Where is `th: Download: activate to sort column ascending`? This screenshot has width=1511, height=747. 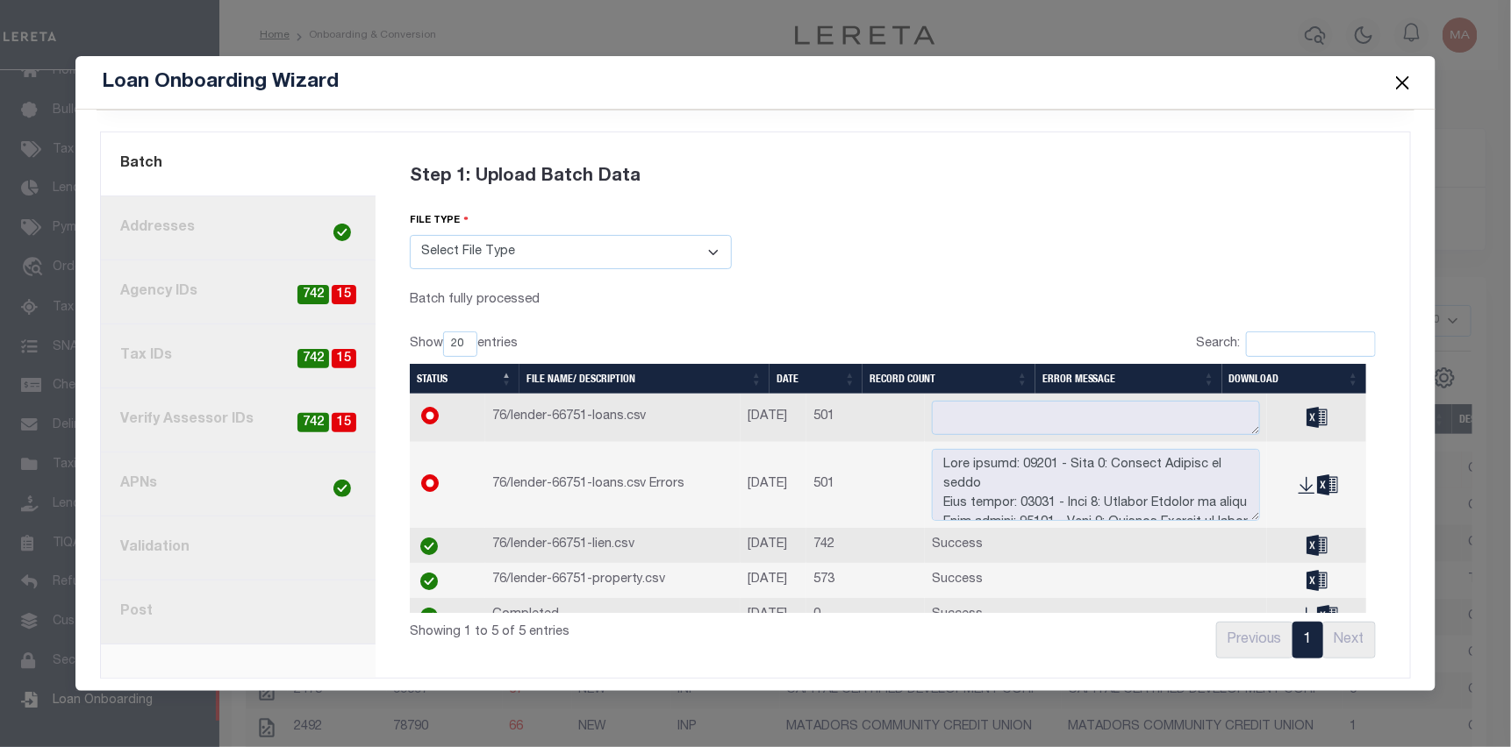 th: Download: activate to sort column ascending is located at coordinates (1294, 379).